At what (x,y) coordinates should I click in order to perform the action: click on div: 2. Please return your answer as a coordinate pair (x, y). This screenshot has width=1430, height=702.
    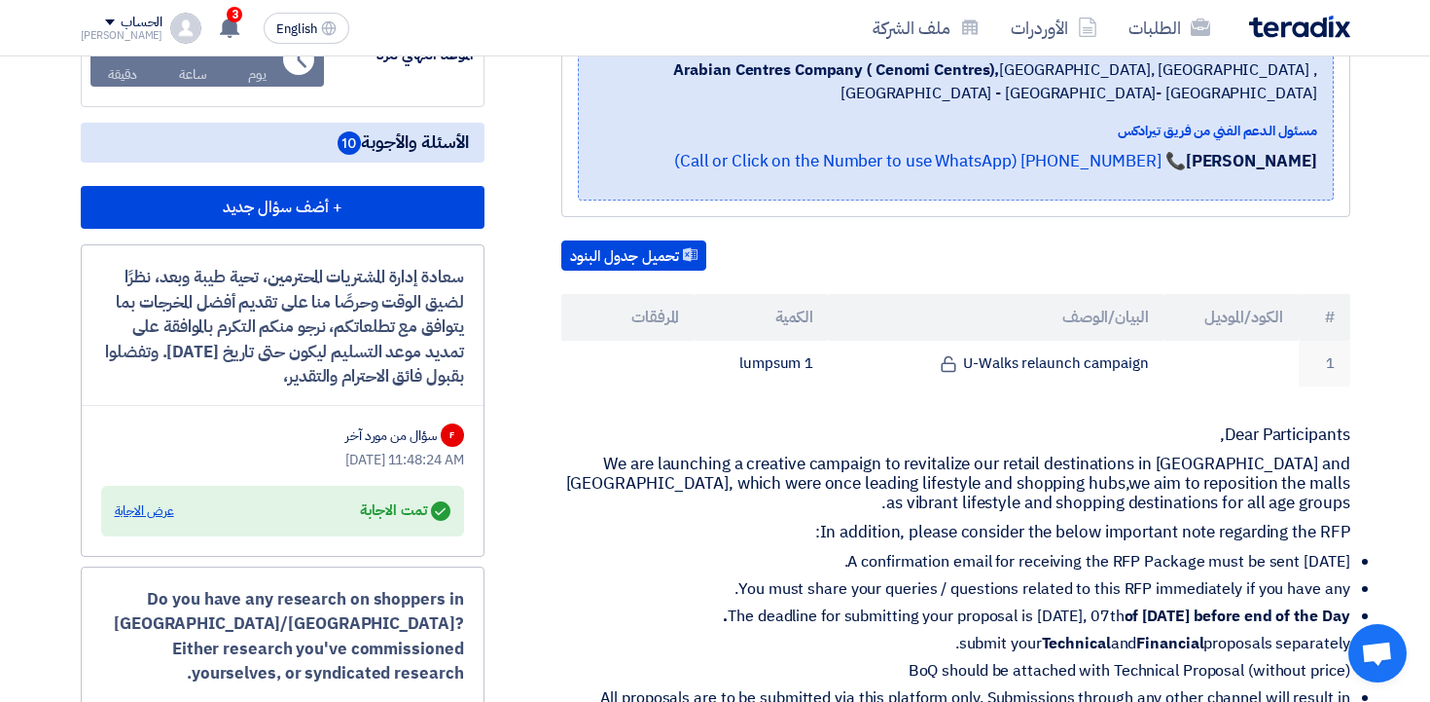
    Looking at the image, I should click on (257, 47).